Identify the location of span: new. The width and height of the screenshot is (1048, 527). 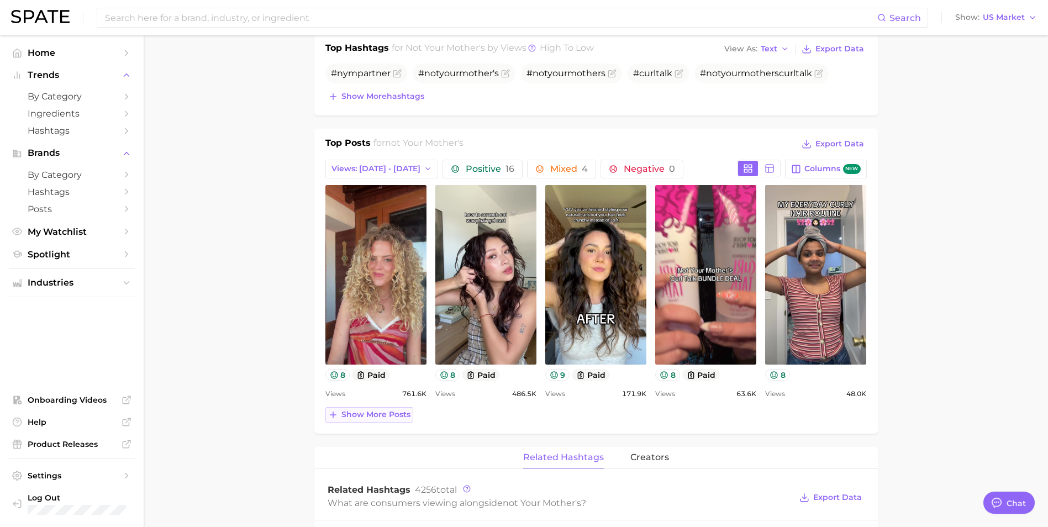
(852, 169).